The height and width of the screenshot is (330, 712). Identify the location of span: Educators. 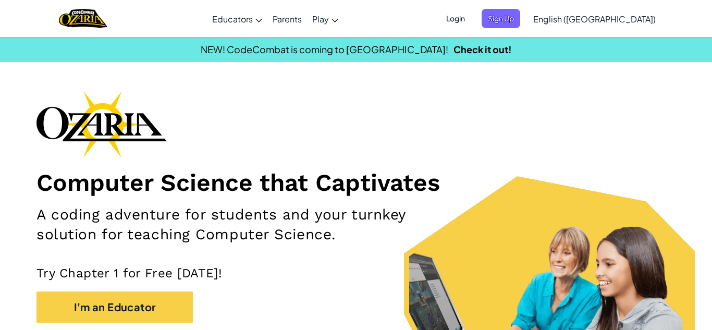
(232, 19).